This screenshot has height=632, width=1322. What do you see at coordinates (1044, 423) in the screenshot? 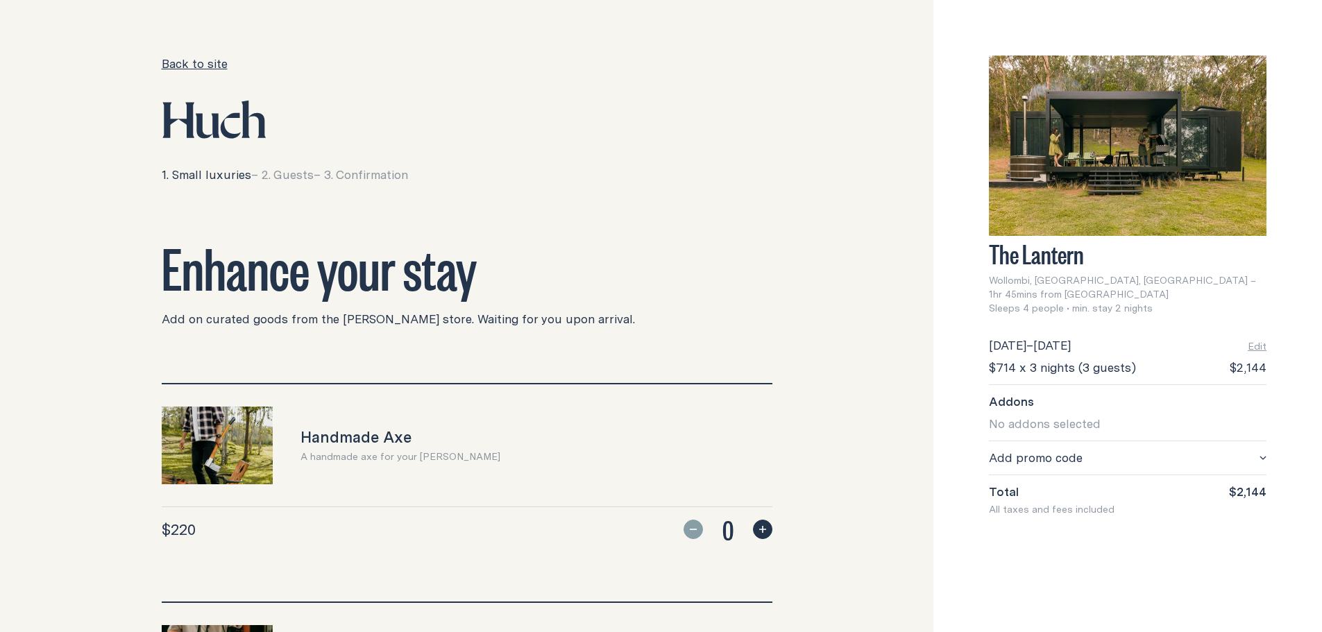
I see `span: No addons selected` at bounding box center [1044, 423].